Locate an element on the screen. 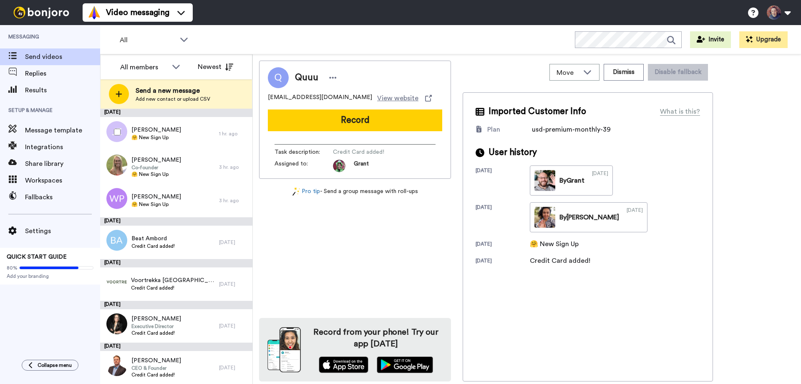  img: ecc28d8e-896e-4e1c-86cd-aaf37a361de7.jpg is located at coordinates (117, 165).